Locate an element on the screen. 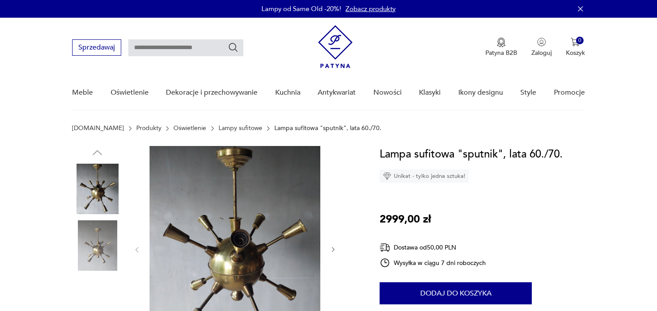 This screenshot has height=311, width=657. button: Patyna B2B is located at coordinates (501, 47).